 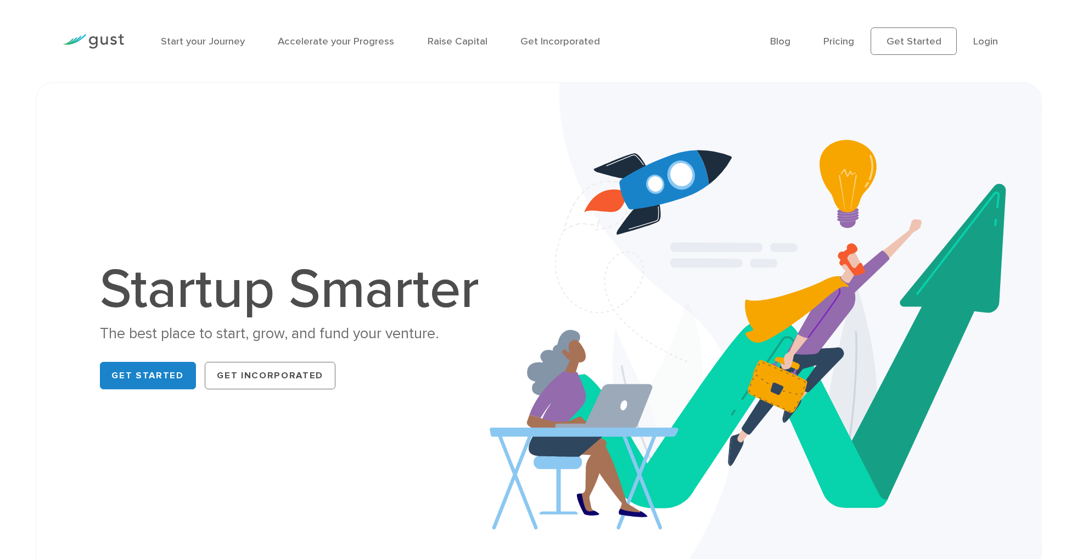 What do you see at coordinates (985, 41) in the screenshot?
I see `a: Login` at bounding box center [985, 41].